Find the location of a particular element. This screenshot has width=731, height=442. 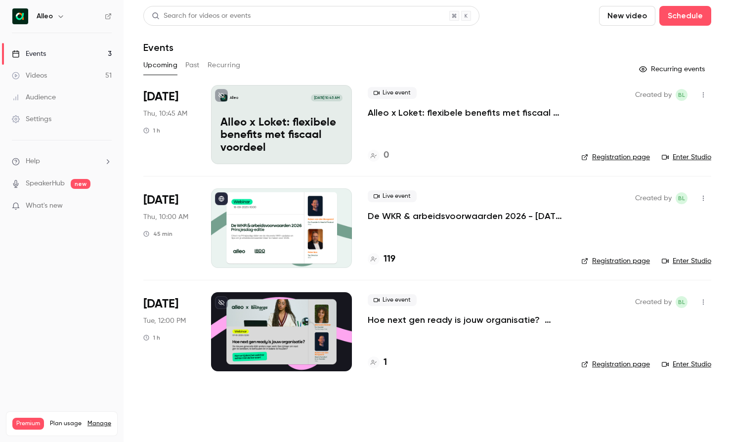

span: Help is located at coordinates (33, 161).